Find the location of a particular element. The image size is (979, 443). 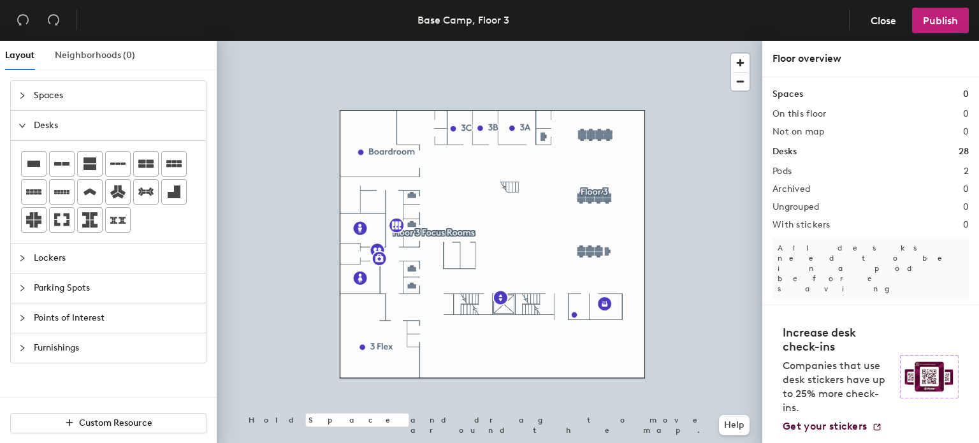

div: Base Camp, Floor 3 is located at coordinates (463, 20).